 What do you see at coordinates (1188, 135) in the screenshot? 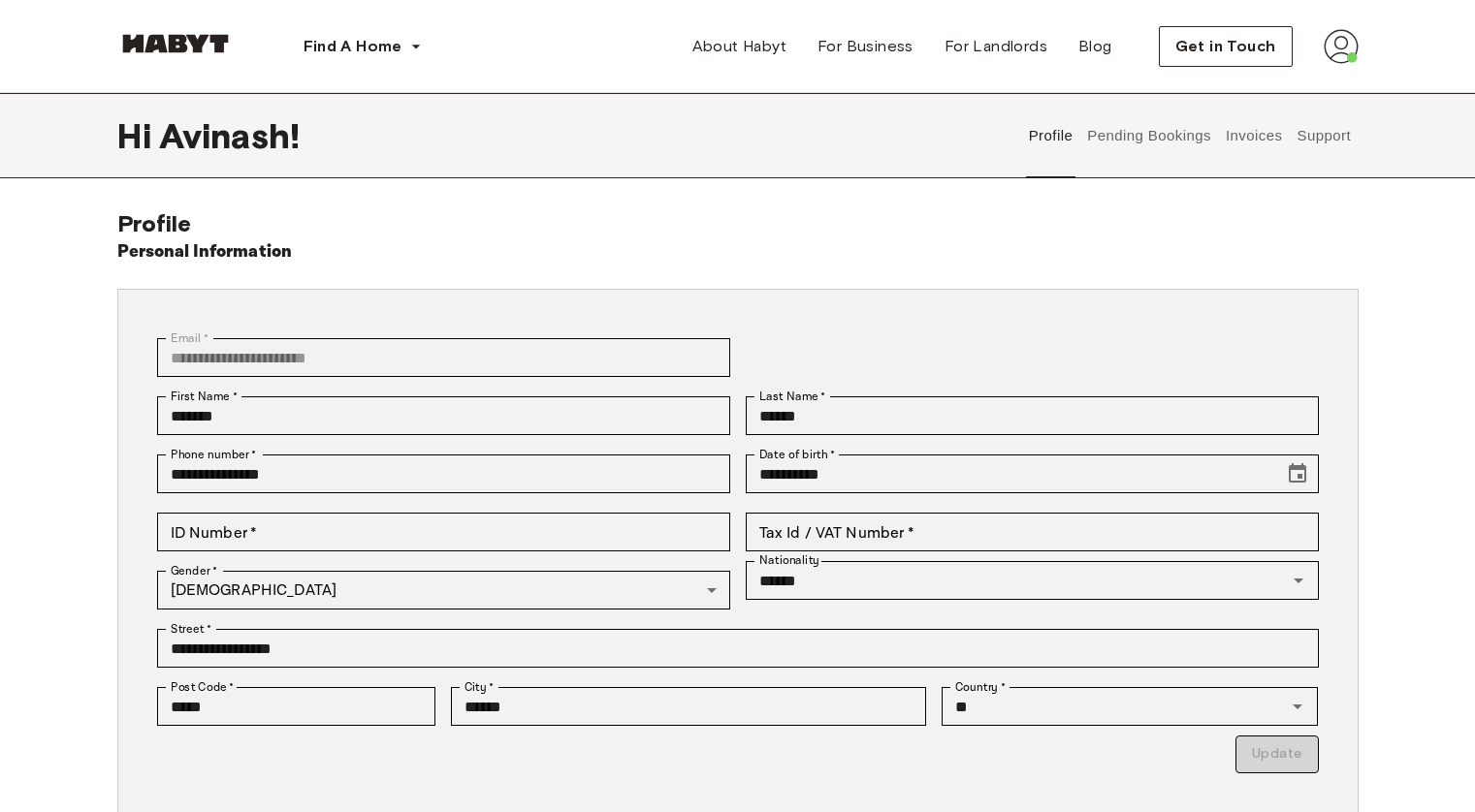
I see `div: user profile tabs` at bounding box center [1188, 135].